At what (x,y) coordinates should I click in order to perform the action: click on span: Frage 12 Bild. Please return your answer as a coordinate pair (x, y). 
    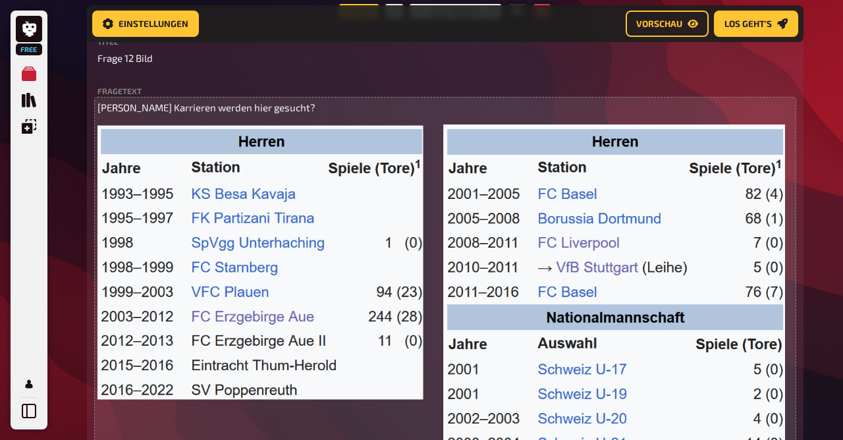
    Looking at the image, I should click on (125, 58).